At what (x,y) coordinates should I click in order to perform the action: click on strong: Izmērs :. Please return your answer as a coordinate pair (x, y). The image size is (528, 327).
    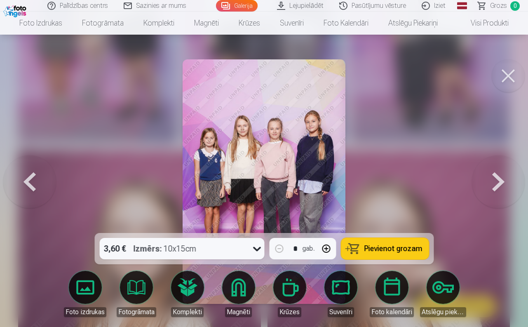
    Looking at the image, I should click on (147, 248).